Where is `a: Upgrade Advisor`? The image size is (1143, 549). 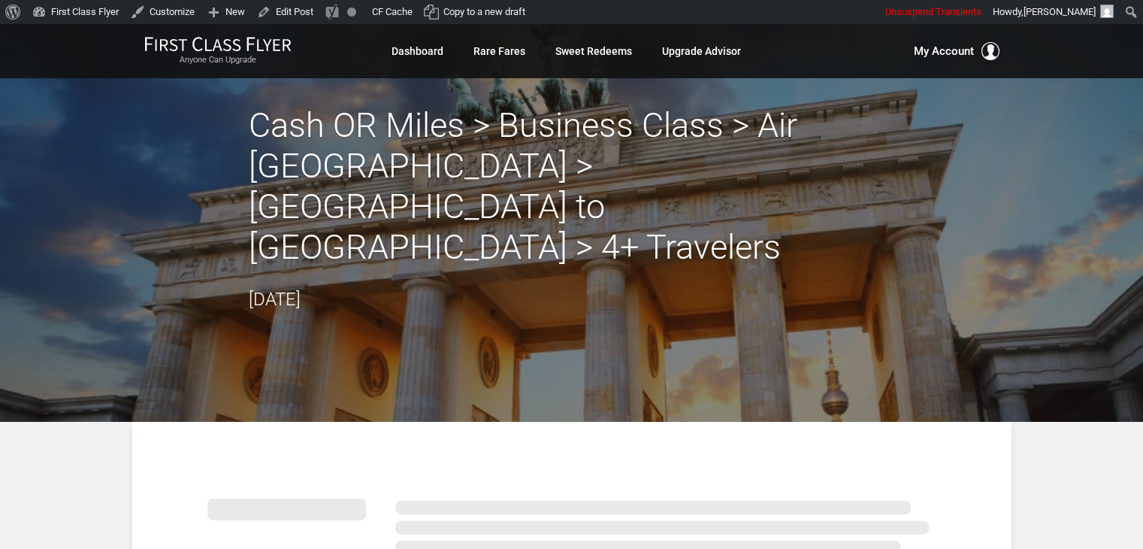 a: Upgrade Advisor is located at coordinates (701, 51).